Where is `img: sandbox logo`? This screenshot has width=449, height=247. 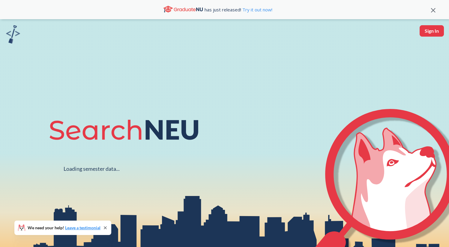 img: sandbox logo is located at coordinates (13, 34).